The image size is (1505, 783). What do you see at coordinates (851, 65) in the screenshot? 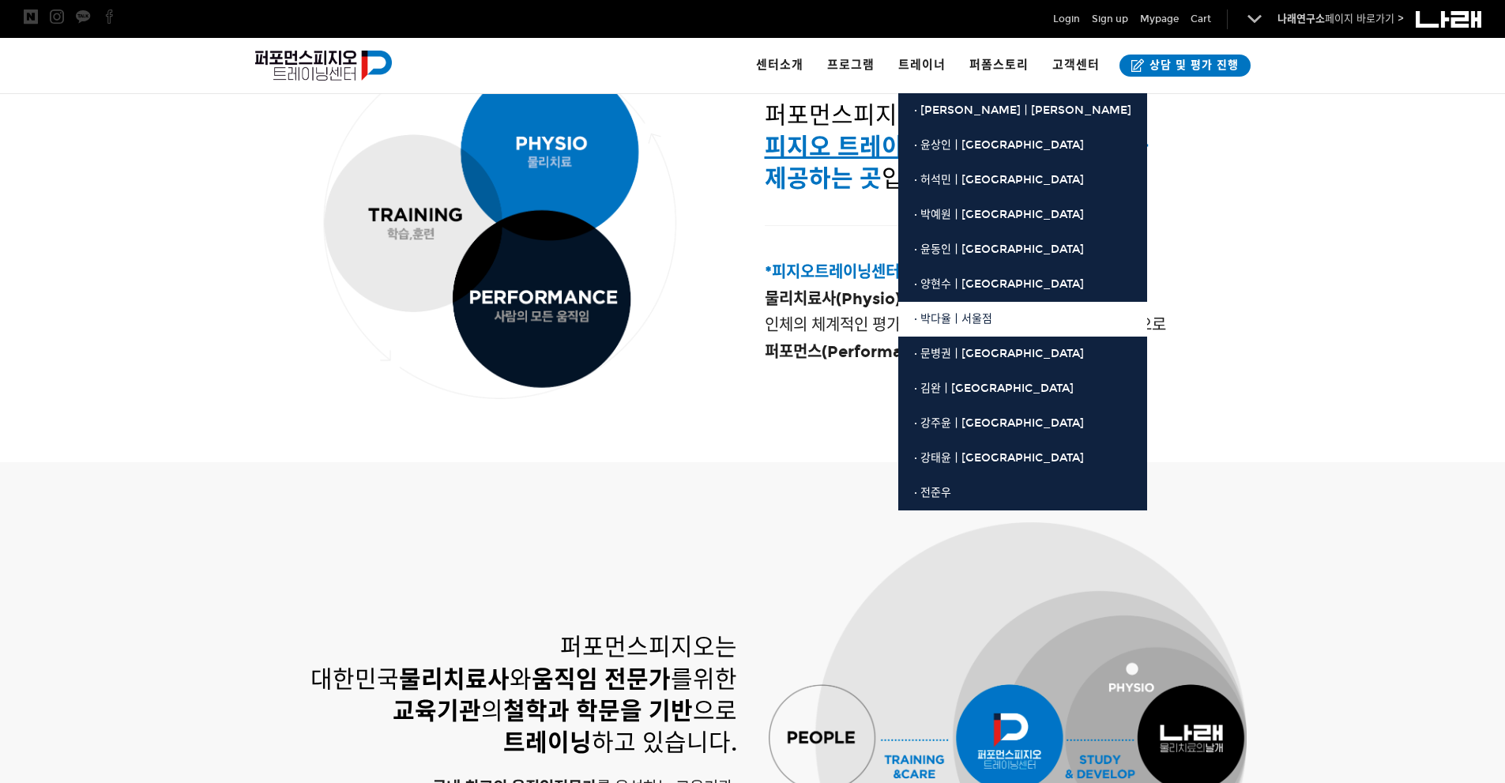
I see `span: 프로그램` at bounding box center [851, 65].